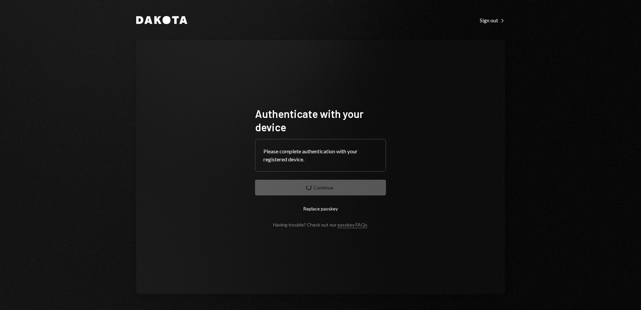 This screenshot has height=310, width=641. I want to click on h1: Authenticate with your device, so click(321, 120).